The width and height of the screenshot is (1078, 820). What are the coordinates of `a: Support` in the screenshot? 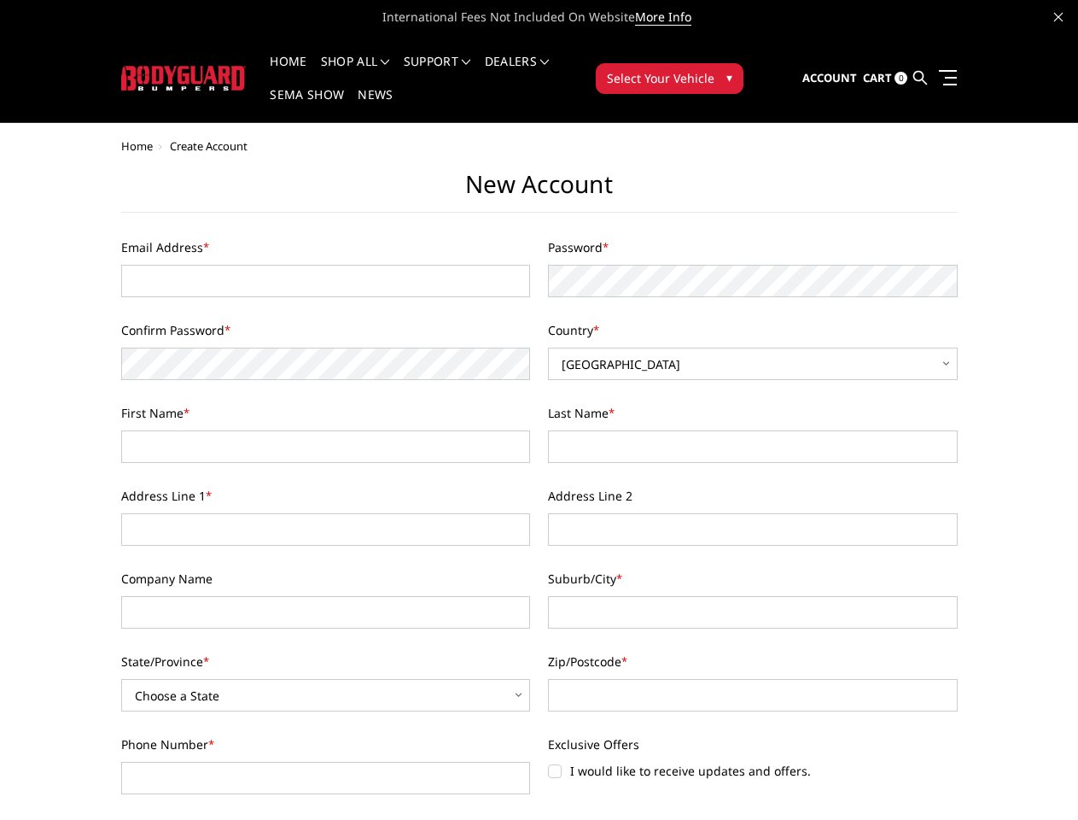 It's located at (437, 72).